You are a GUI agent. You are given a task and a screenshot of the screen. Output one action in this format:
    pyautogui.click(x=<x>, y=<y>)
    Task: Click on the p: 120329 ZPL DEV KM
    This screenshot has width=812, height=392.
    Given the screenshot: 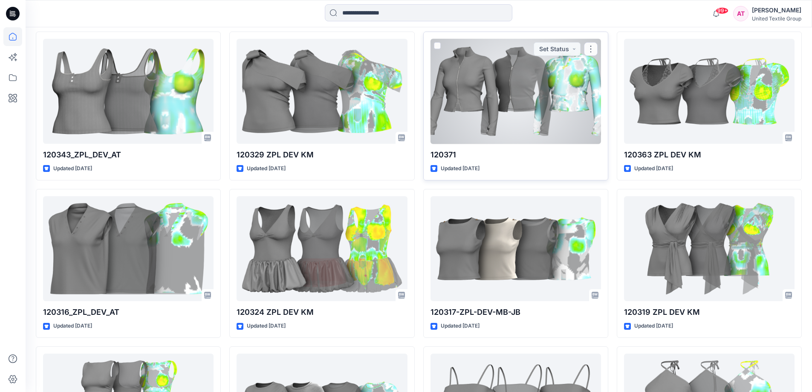 What is the action you would take?
    pyautogui.click(x=322, y=155)
    